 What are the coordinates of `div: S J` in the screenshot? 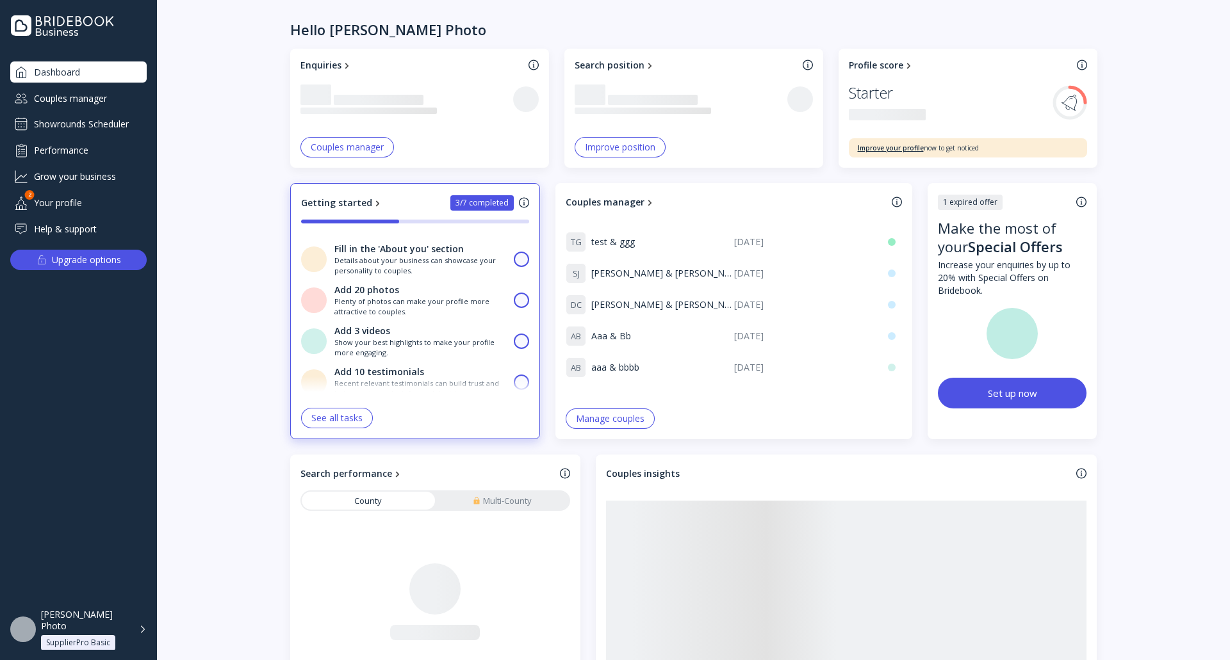 It's located at (576, 273).